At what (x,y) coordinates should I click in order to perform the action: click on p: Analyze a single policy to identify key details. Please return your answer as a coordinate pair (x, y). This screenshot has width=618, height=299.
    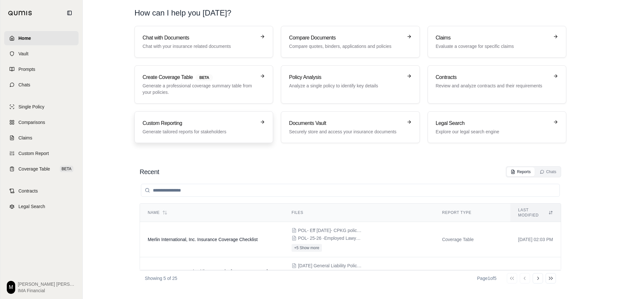
    Looking at the image, I should click on (345, 86).